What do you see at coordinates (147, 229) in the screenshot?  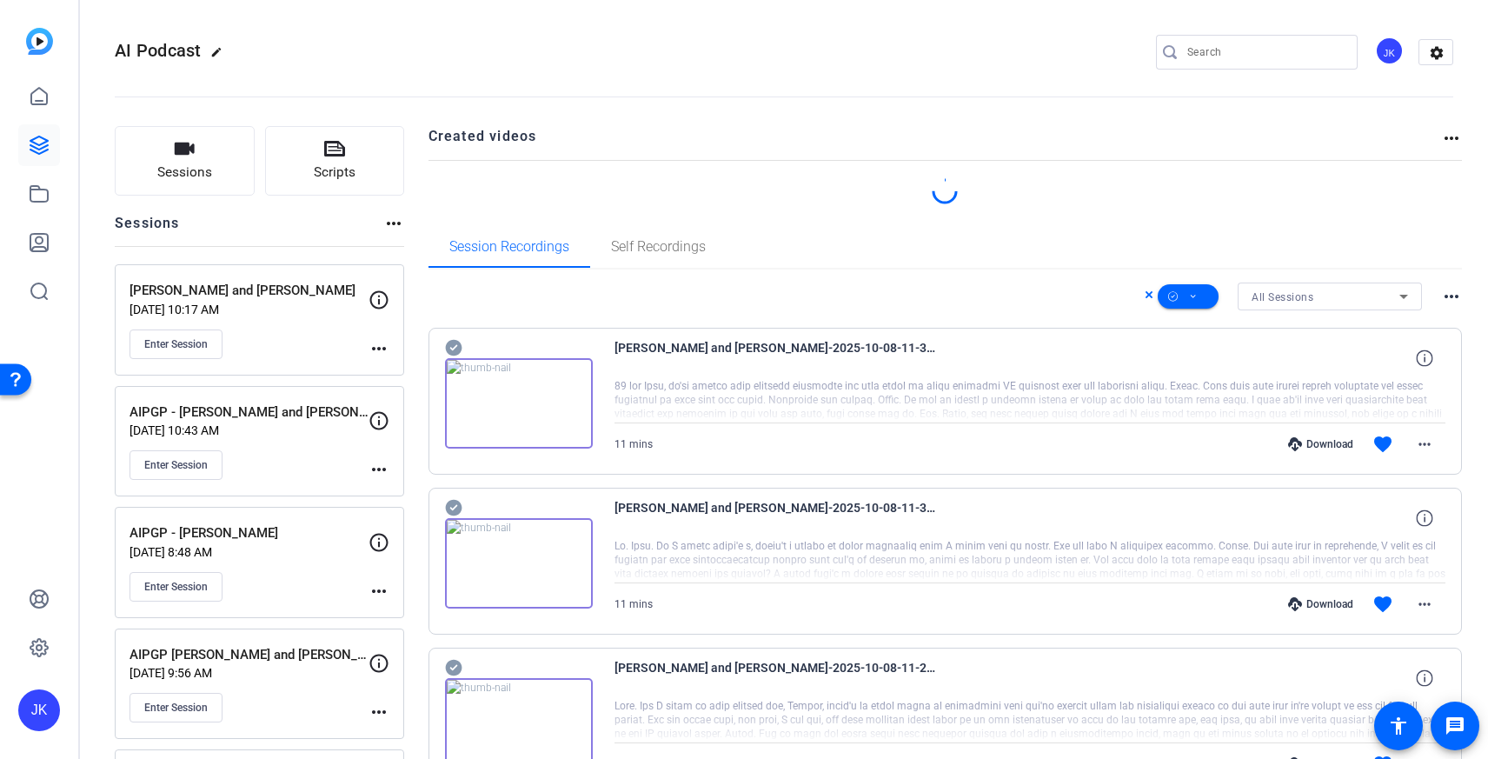 I see `h2: Sessions` at bounding box center [147, 229].